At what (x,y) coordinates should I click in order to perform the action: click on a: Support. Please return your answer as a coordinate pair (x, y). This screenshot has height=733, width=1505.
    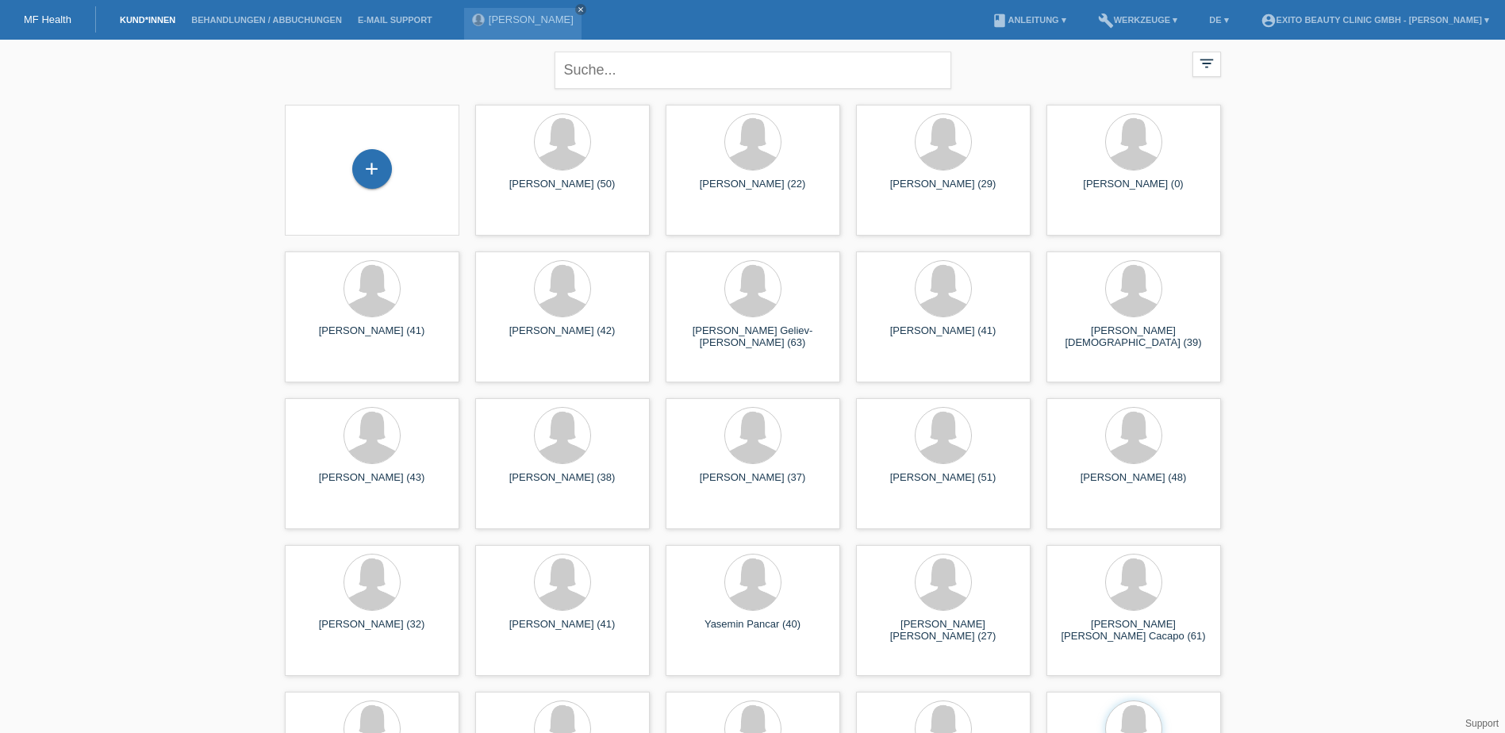
    Looking at the image, I should click on (1482, 724).